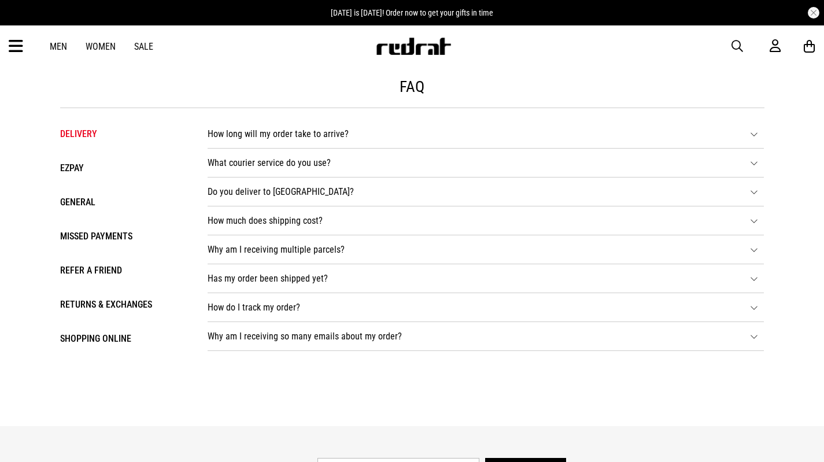 This screenshot has height=462, width=824. Describe the element at coordinates (122, 236) in the screenshot. I see `li: Missed Payments` at that location.